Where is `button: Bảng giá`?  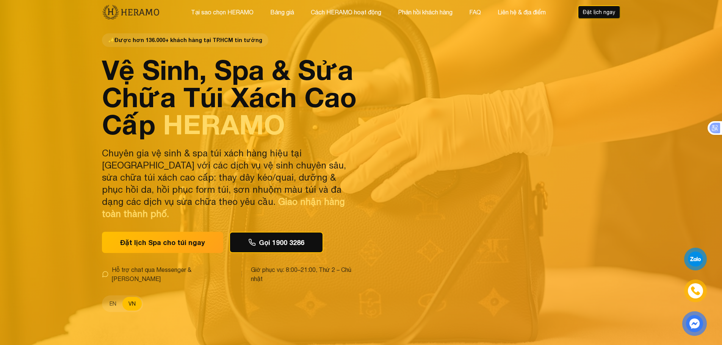 button: Bảng giá is located at coordinates (282, 12).